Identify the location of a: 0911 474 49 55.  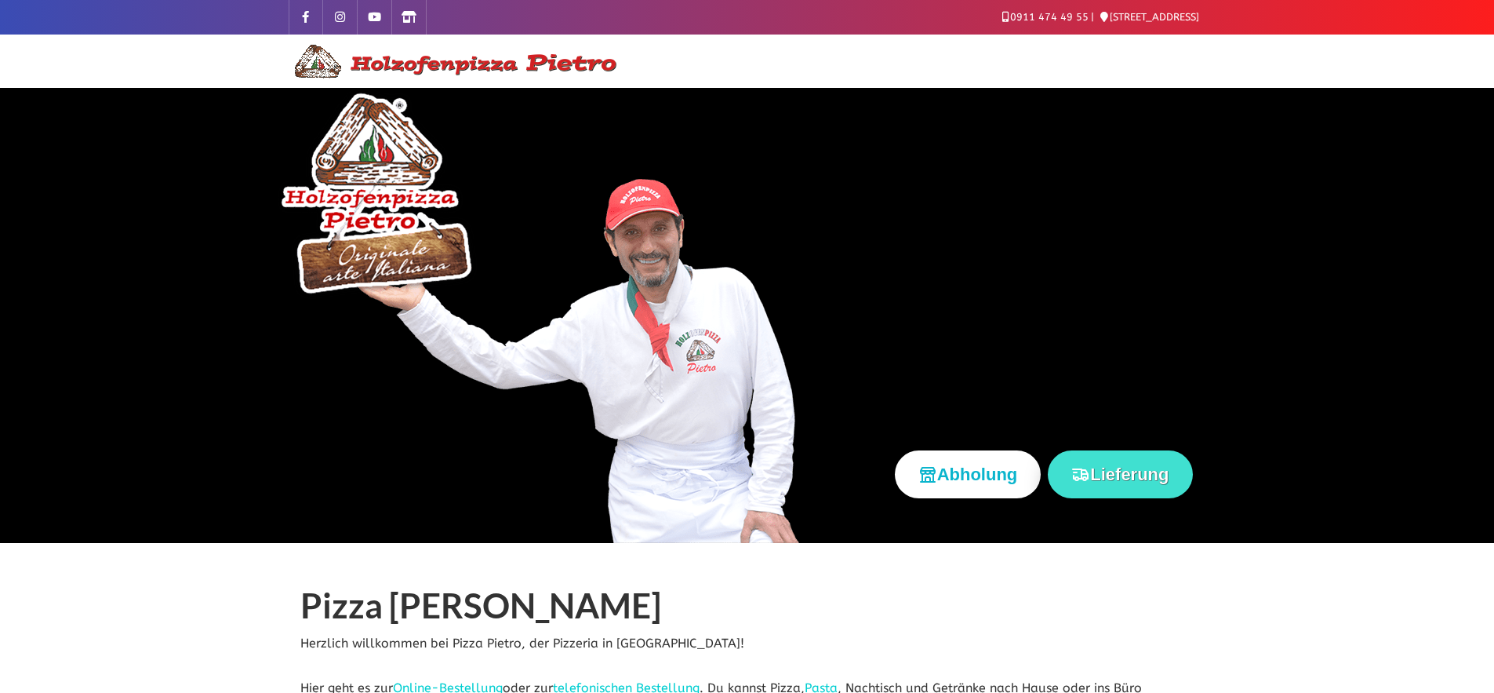
(1046, 16).